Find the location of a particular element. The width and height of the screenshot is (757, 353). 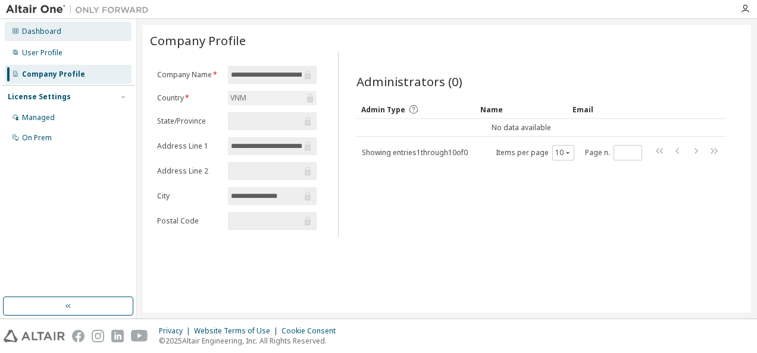

div: Name is located at coordinates (521, 109).